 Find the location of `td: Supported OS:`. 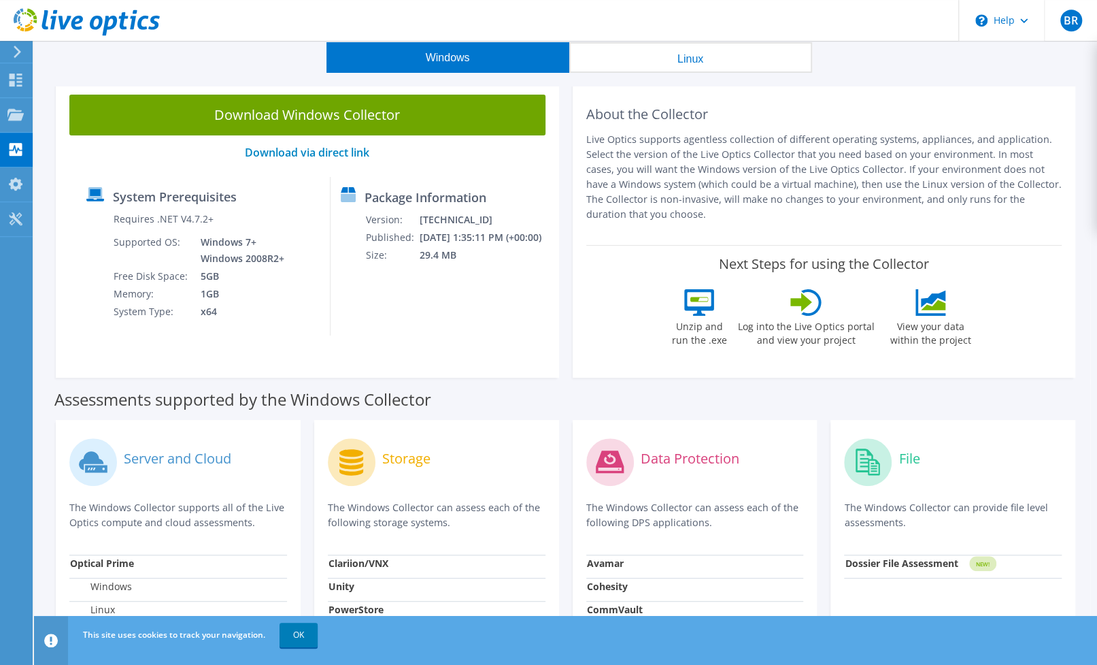

td: Supported OS: is located at coordinates (152, 250).